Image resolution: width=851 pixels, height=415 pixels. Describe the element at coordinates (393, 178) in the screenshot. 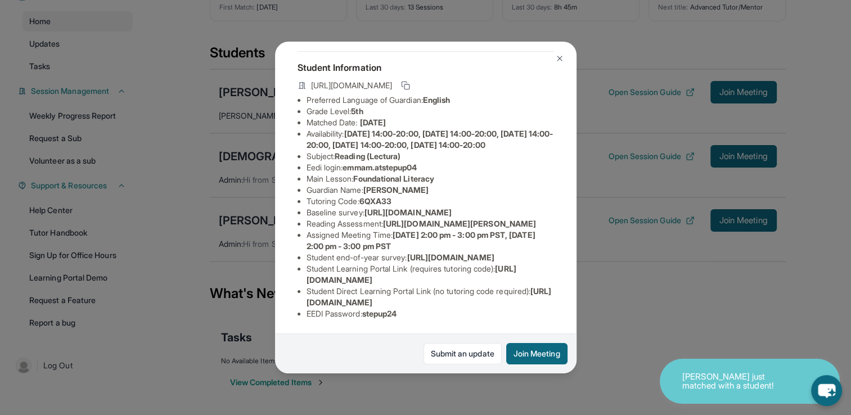

I see `span: Foundational Literacy` at that location.